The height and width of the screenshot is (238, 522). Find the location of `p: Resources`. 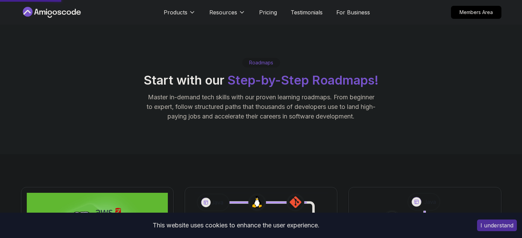

p: Resources is located at coordinates (223, 12).